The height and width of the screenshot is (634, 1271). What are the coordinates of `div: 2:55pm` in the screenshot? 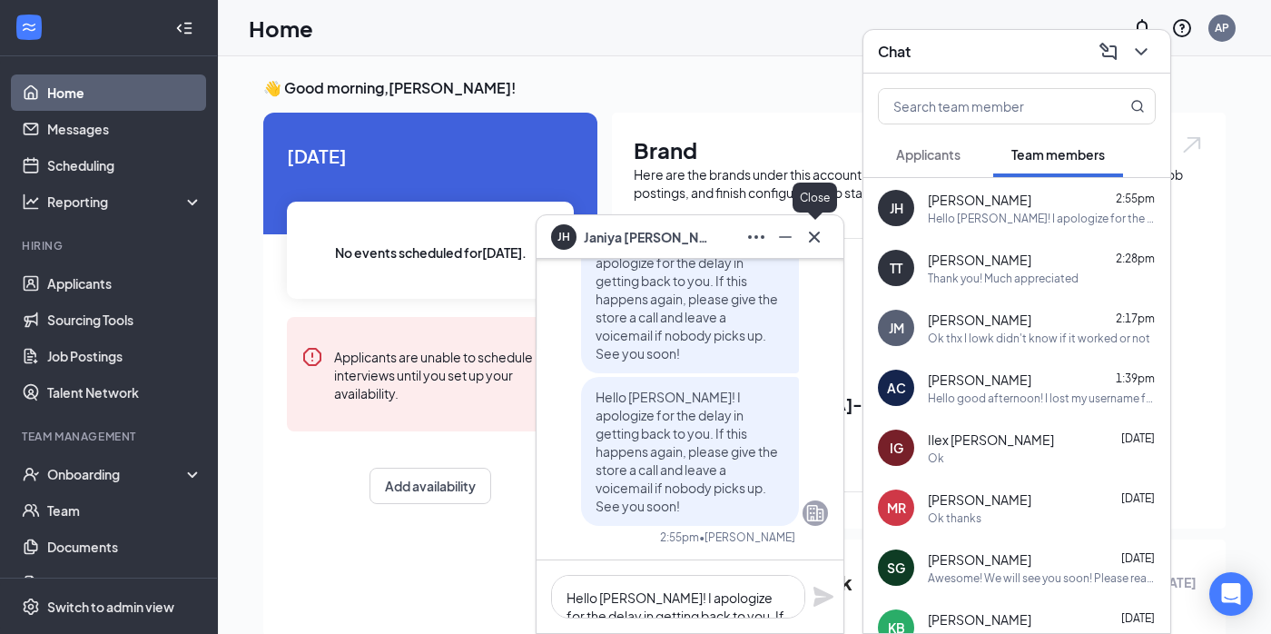 It's located at (679, 537).